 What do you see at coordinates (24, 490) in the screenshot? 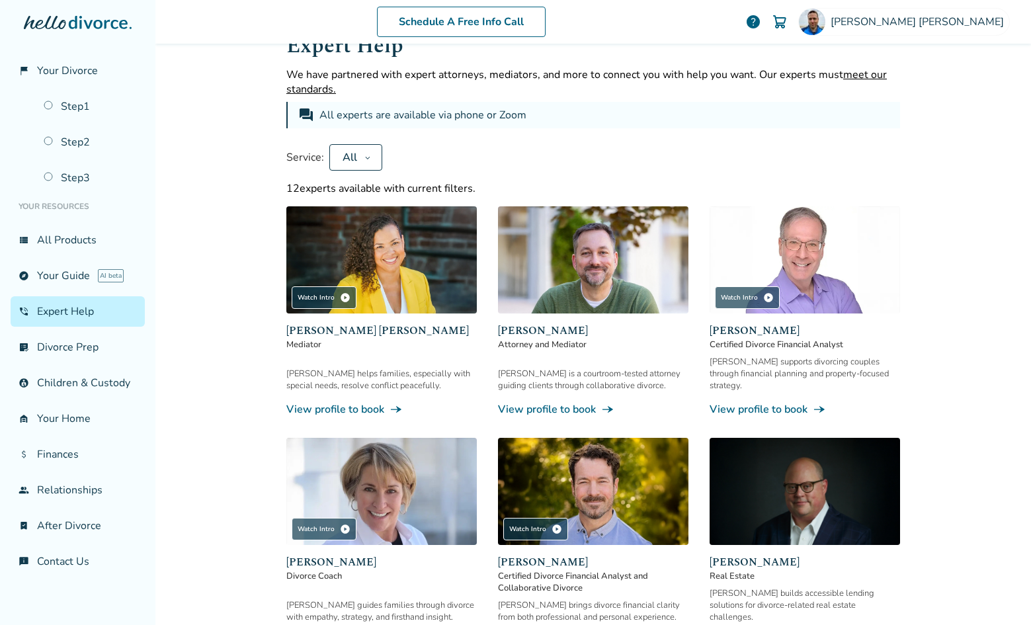
I see `span: group` at bounding box center [24, 490].